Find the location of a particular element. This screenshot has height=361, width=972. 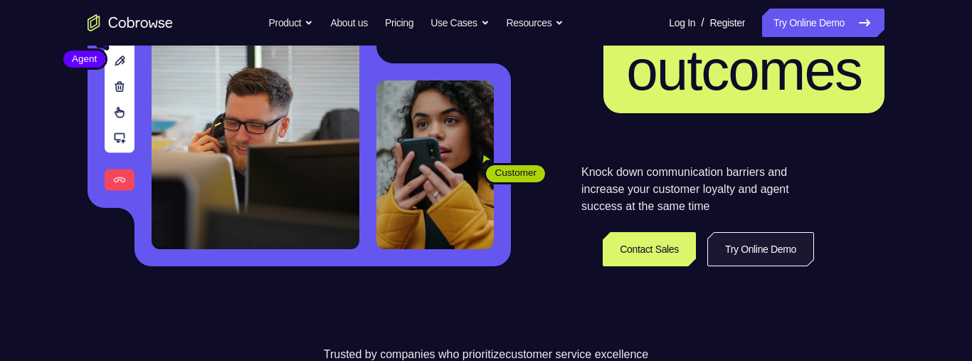

a: Contact Sales is located at coordinates (649, 249).